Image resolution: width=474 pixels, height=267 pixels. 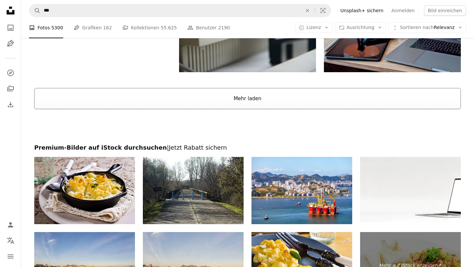 What do you see at coordinates (323, 11) in the screenshot?
I see `button: Visuelle Suche` at bounding box center [323, 11].